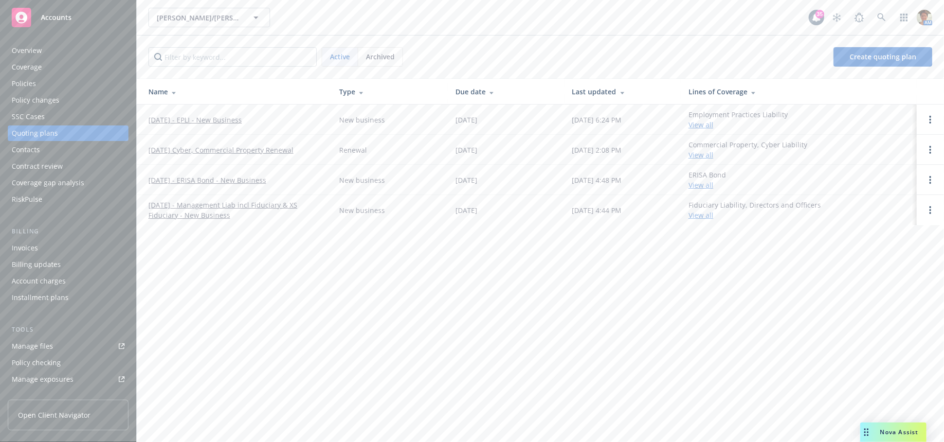 Image resolution: width=944 pixels, height=442 pixels. I want to click on a: Search, so click(882, 18).